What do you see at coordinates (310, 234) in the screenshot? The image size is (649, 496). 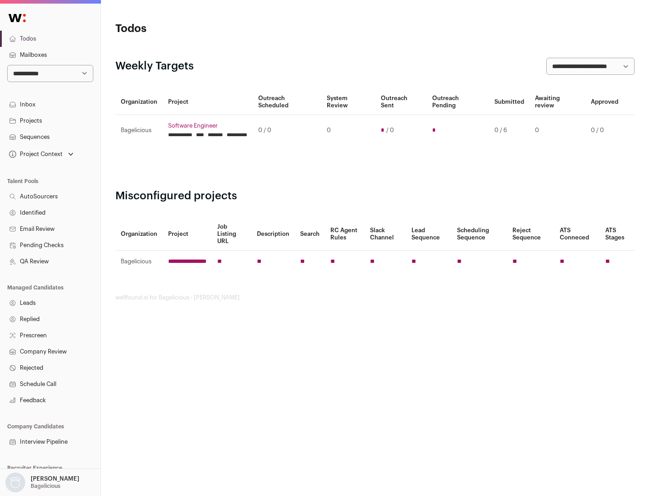 I see `th: Search` at bounding box center [310, 234].